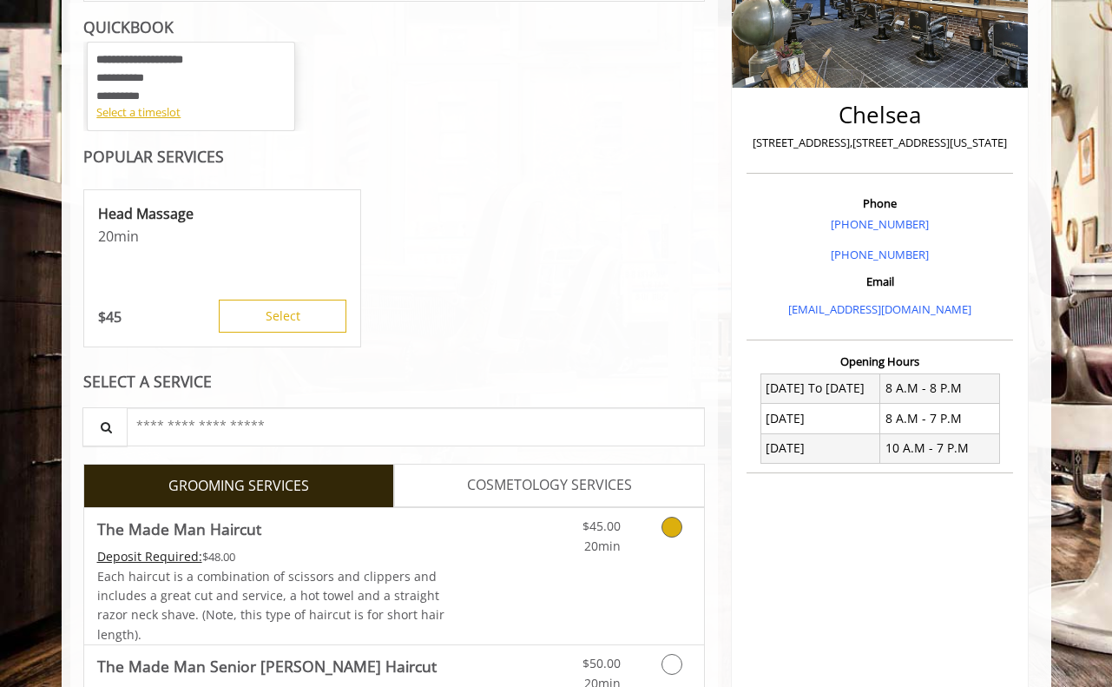 This screenshot has width=1112, height=687. I want to click on div: Select a timeslot, so click(191, 112).